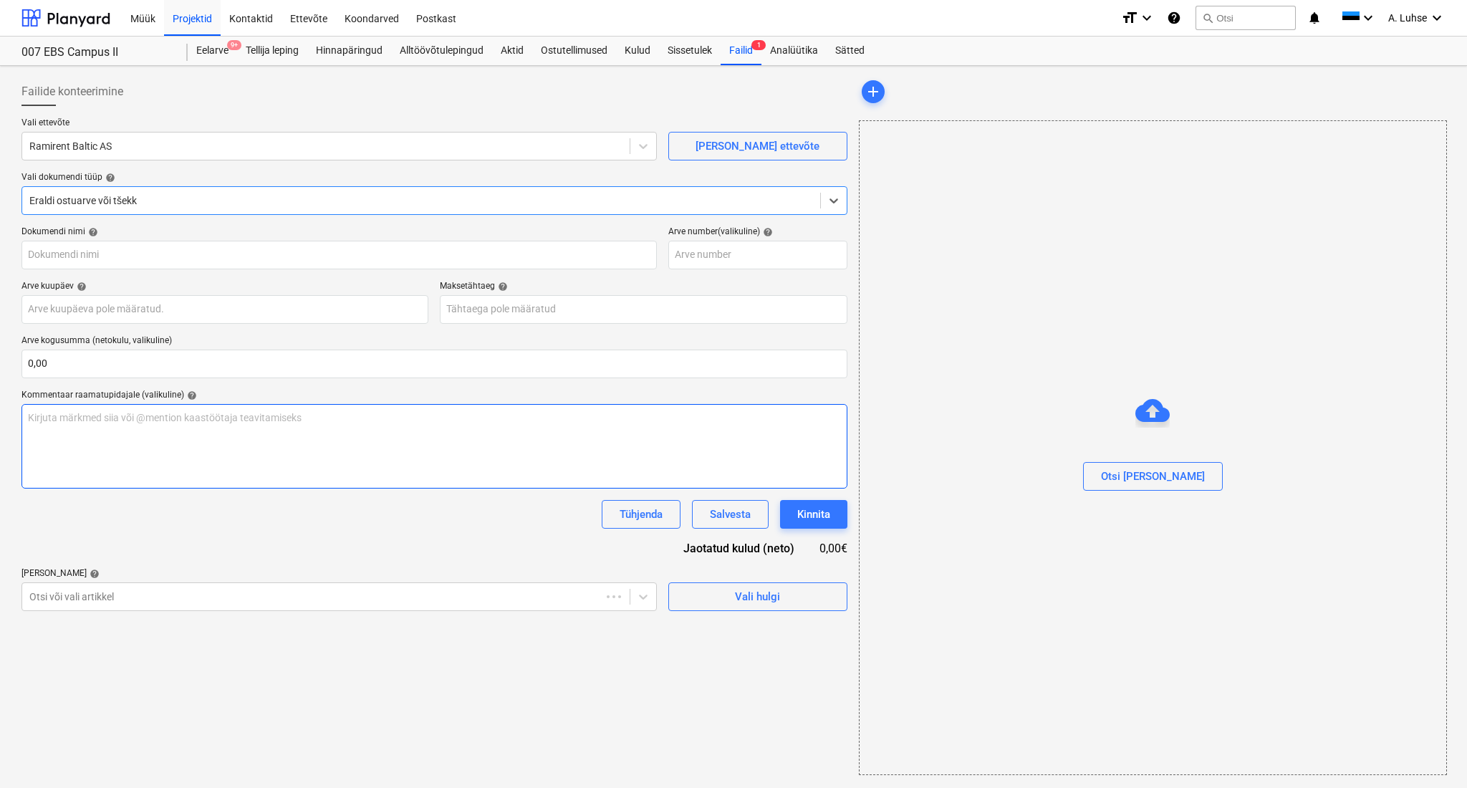 The height and width of the screenshot is (788, 1467). I want to click on div: Aktid, so click(512, 51).